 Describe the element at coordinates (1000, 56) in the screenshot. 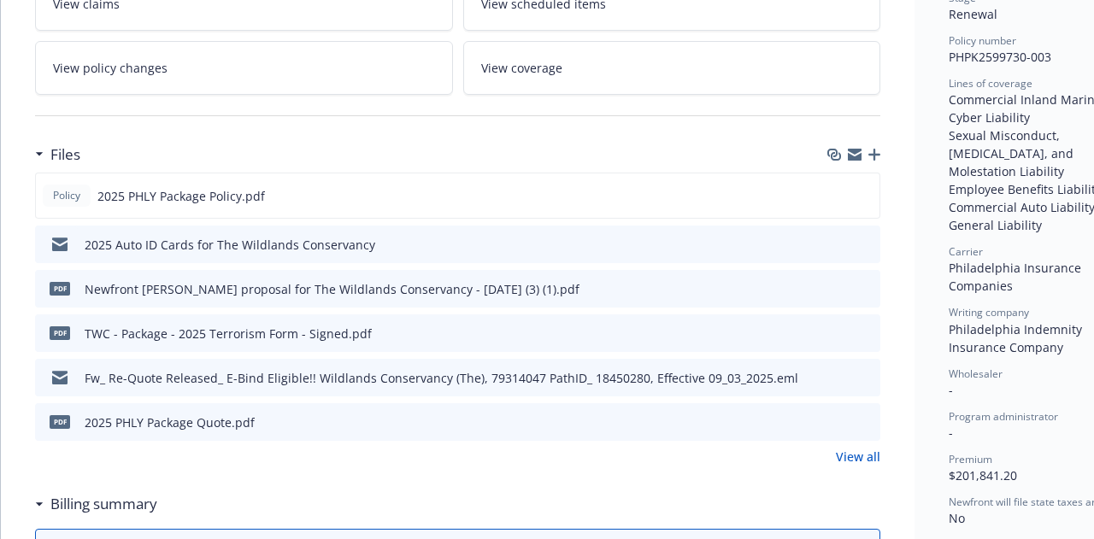

I see `span: PHPK2599730-003` at that location.